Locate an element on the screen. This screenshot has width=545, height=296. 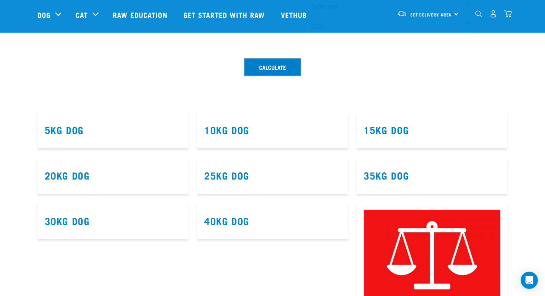
div: Open Intercom Messenger is located at coordinates (529, 280).